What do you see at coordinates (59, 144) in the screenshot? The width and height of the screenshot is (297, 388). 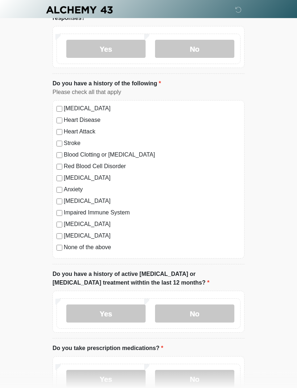 I see `input: Stroke` at bounding box center [59, 144].